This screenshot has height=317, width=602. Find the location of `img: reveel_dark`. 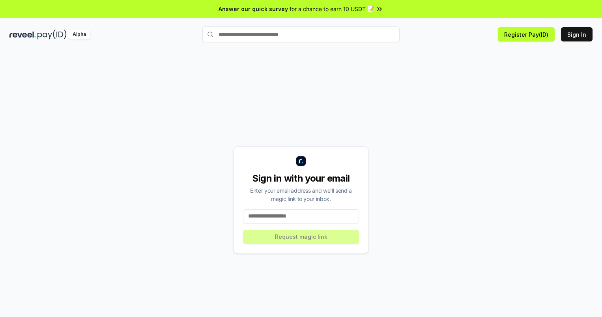

img: reveel_dark is located at coordinates (22, 34).